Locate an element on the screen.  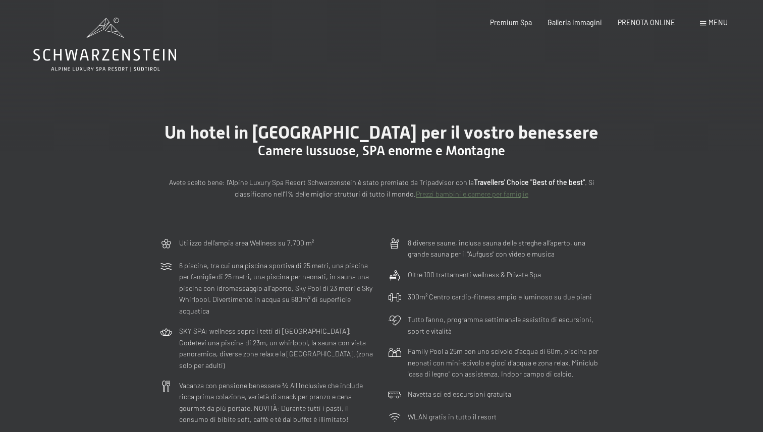
a: Galleria immagini is located at coordinates (575, 22).